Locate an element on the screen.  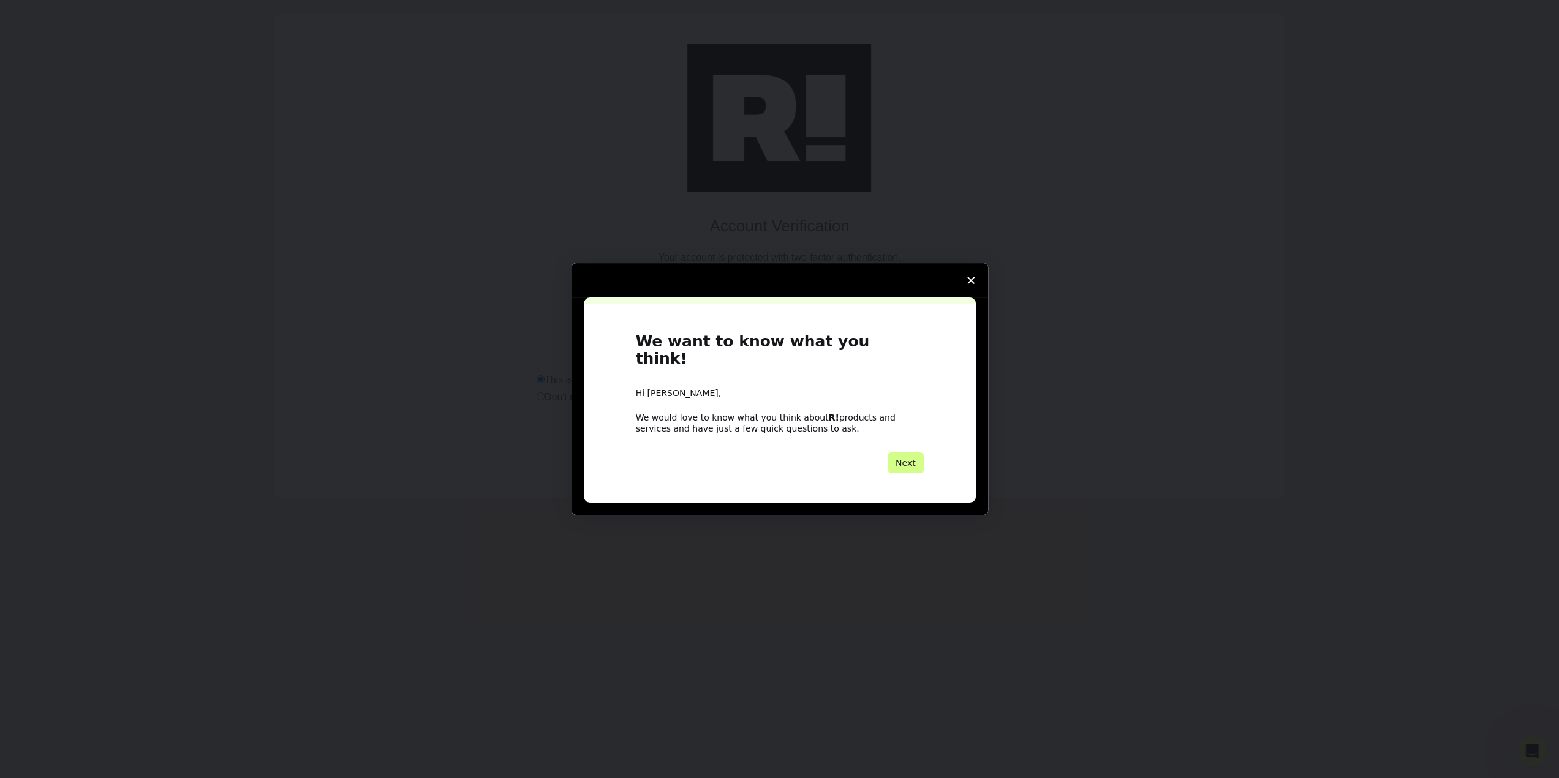
span: Close survey is located at coordinates (971, 280).